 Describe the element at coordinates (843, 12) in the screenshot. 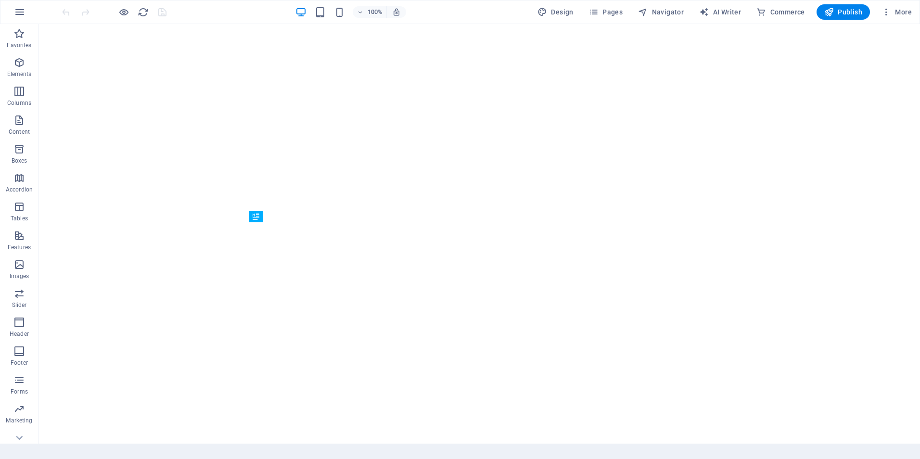

I see `span: Publish` at that location.